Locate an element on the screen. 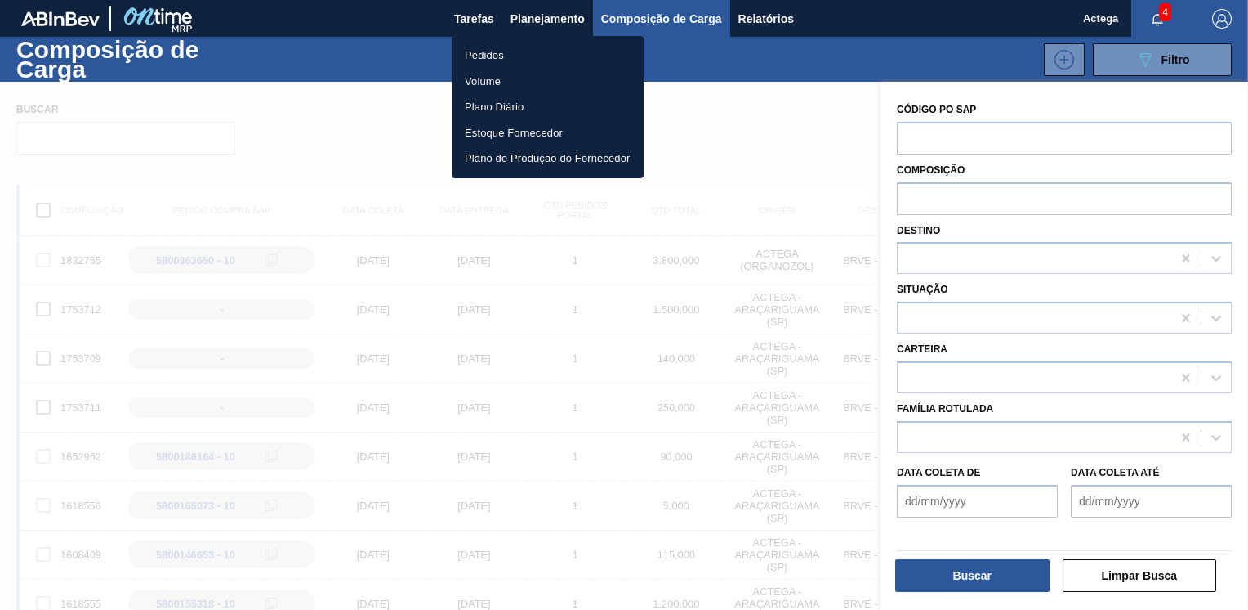 This screenshot has width=1248, height=610. li: Plano de Produção do Fornecedor is located at coordinates (547, 159).